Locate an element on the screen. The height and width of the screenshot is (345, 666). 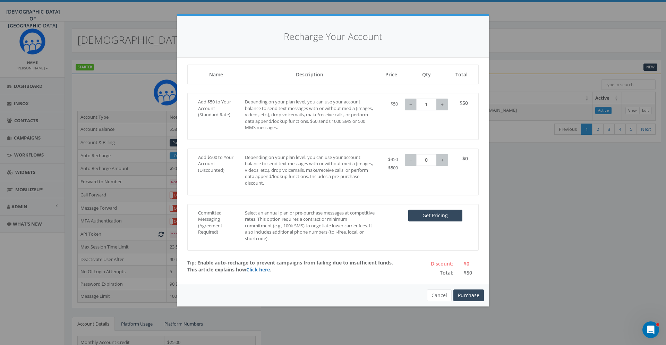
h5: Total: is located at coordinates (434, 272).